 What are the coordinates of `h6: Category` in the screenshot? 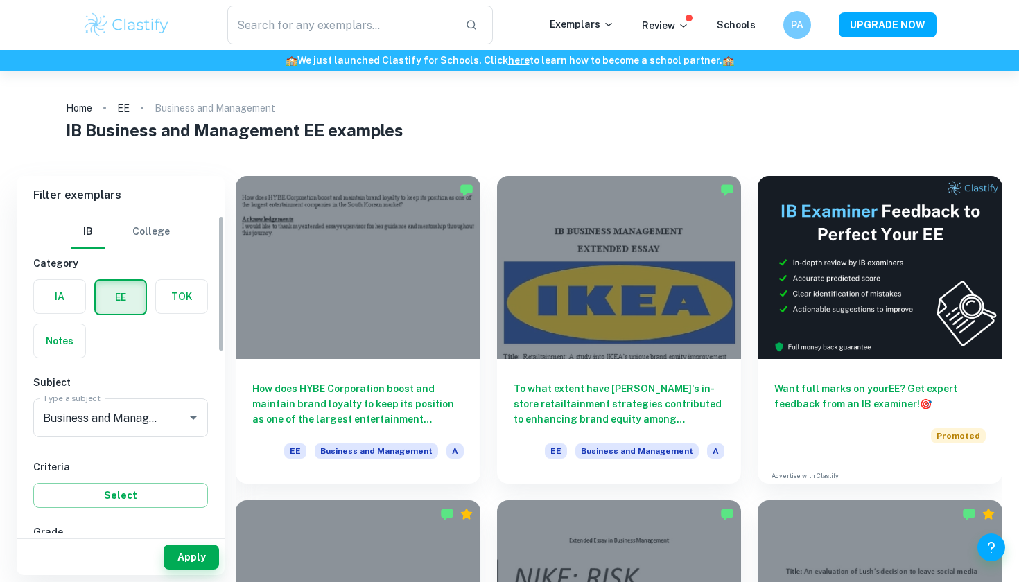 It's located at (121, 263).